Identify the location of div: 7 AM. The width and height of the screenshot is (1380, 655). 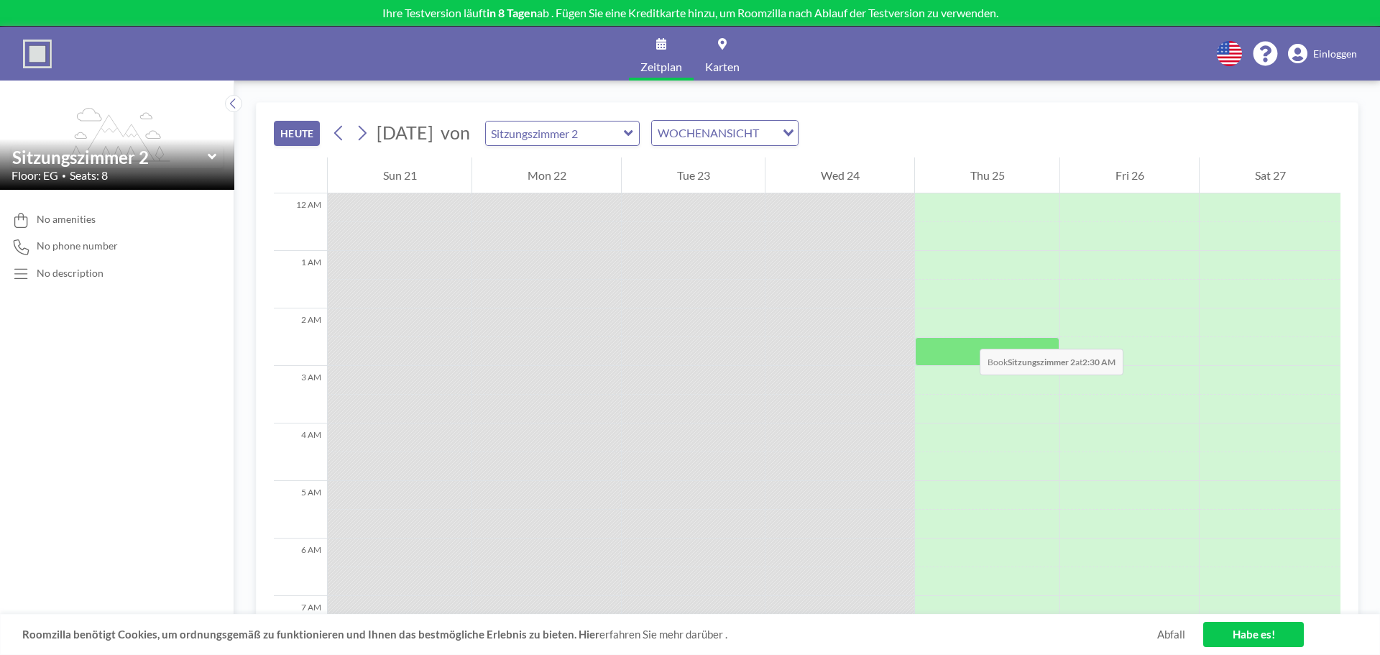
(300, 625).